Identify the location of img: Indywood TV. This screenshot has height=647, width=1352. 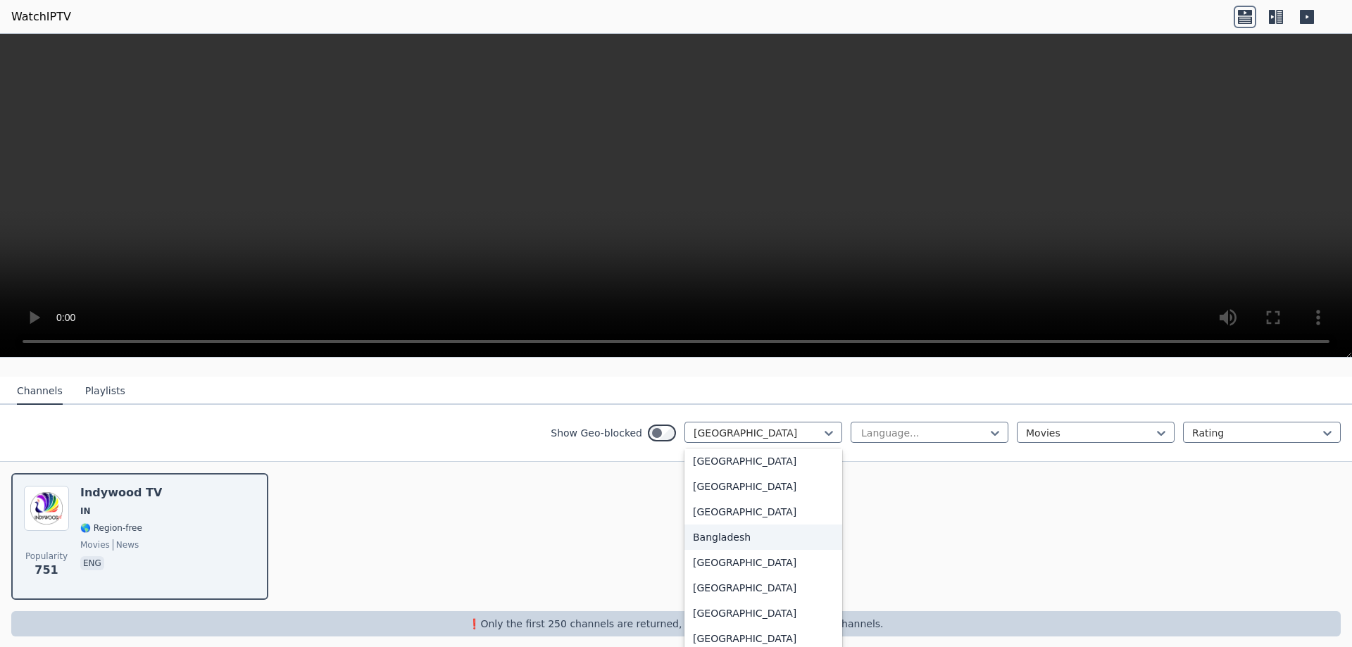
(46, 508).